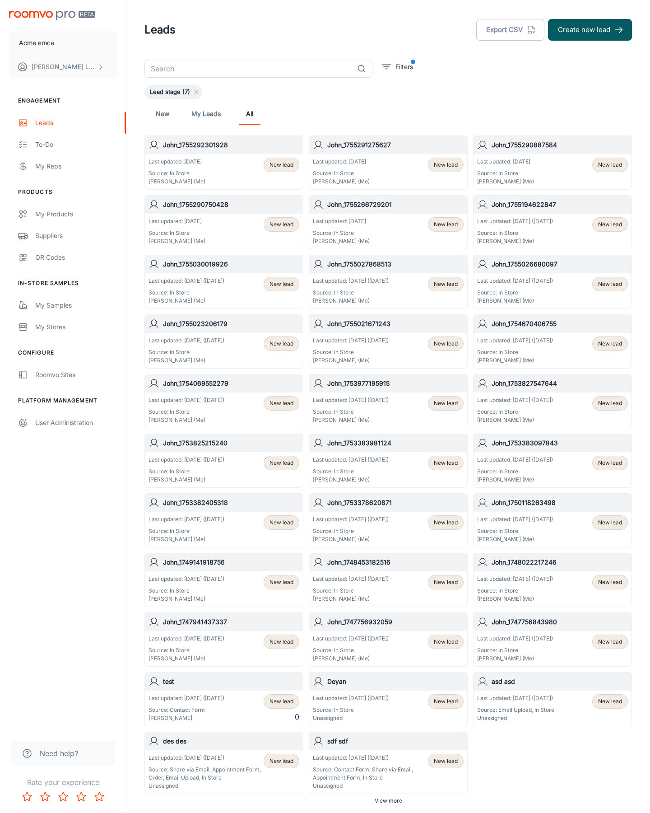 The height and width of the screenshot is (813, 650). I want to click on button: Rate 2 star, so click(45, 796).